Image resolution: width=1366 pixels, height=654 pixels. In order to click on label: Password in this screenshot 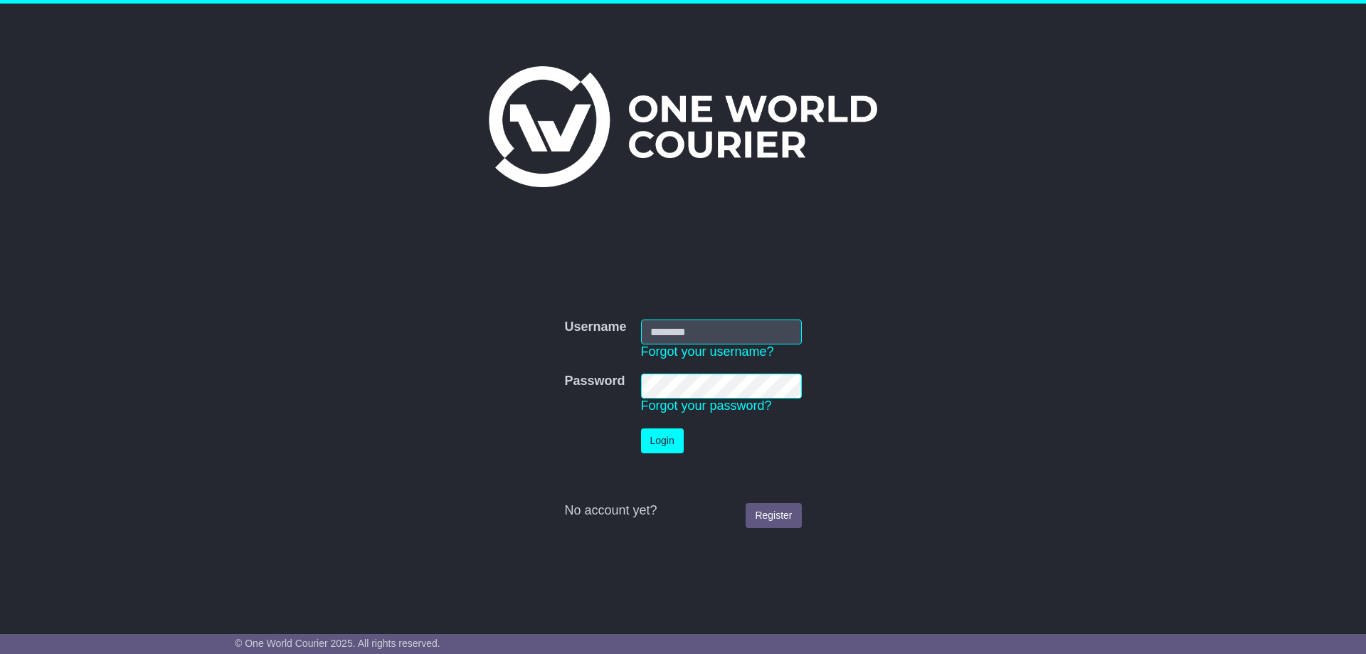, I will do `click(594, 381)`.